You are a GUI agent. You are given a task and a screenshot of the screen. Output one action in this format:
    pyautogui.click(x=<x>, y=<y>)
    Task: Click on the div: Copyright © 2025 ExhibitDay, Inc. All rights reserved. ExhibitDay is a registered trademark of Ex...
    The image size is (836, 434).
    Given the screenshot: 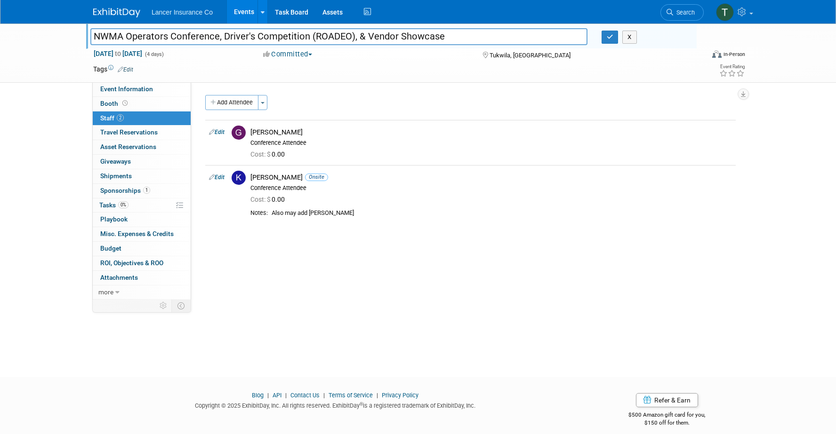 What is the action you would take?
    pyautogui.click(x=335, y=405)
    